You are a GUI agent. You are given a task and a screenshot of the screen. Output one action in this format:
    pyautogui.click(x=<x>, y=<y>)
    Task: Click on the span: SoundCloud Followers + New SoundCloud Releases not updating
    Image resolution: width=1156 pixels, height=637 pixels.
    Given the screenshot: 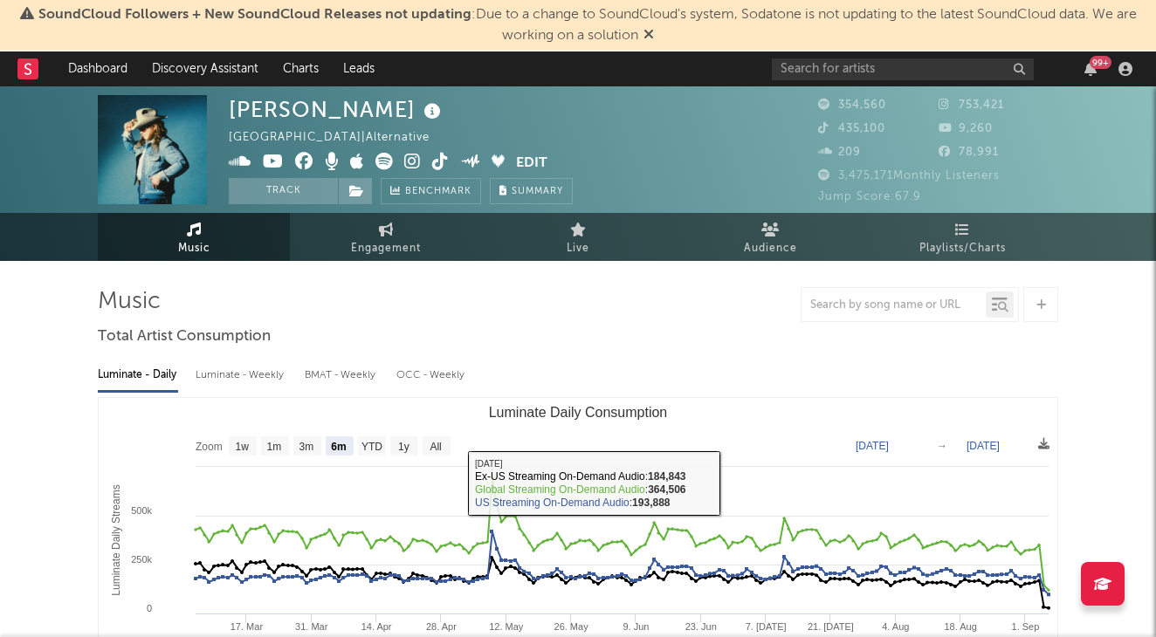 What is the action you would take?
    pyautogui.click(x=255, y=15)
    